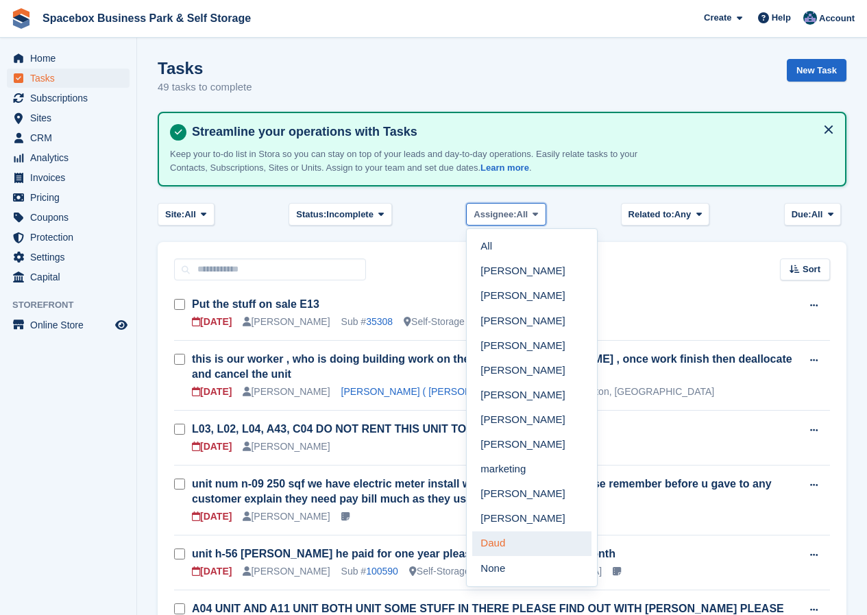  Describe the element at coordinates (205, 68) in the screenshot. I see `h1: Tasks` at that location.